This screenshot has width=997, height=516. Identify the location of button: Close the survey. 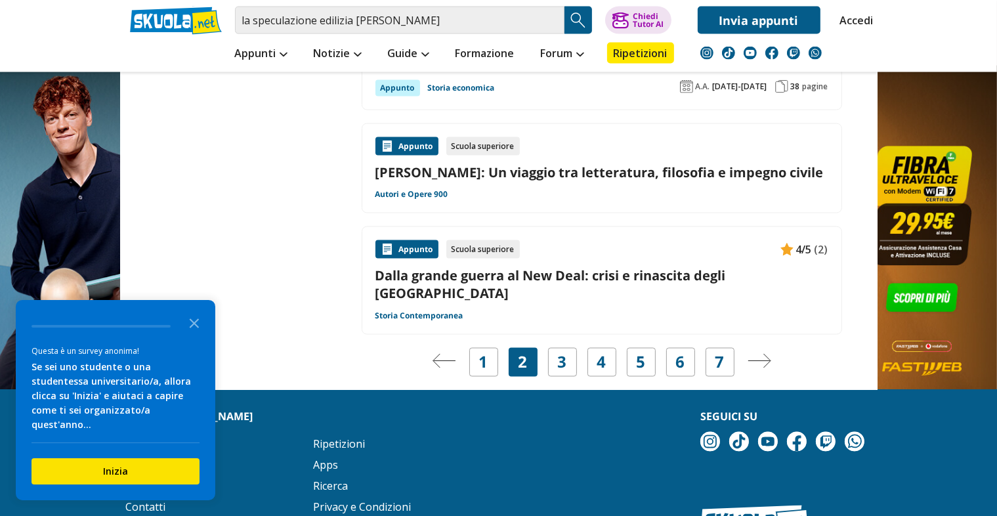
(194, 322).